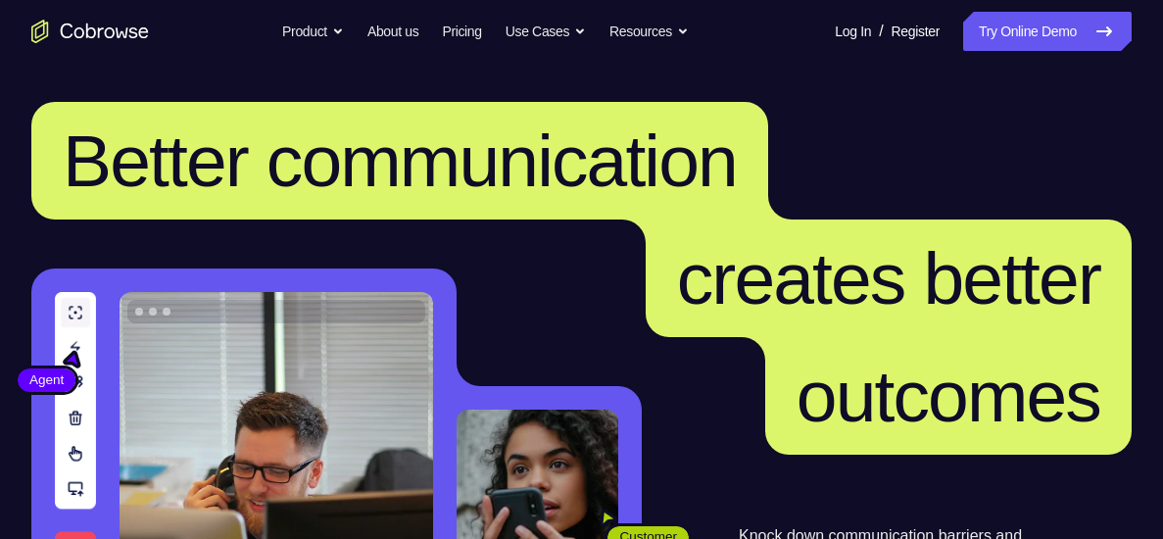  I want to click on a: About us, so click(393, 31).